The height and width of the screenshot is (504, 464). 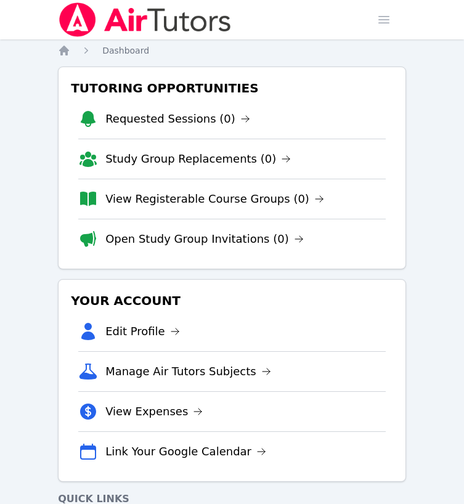 I want to click on a: Dashboard, so click(x=126, y=51).